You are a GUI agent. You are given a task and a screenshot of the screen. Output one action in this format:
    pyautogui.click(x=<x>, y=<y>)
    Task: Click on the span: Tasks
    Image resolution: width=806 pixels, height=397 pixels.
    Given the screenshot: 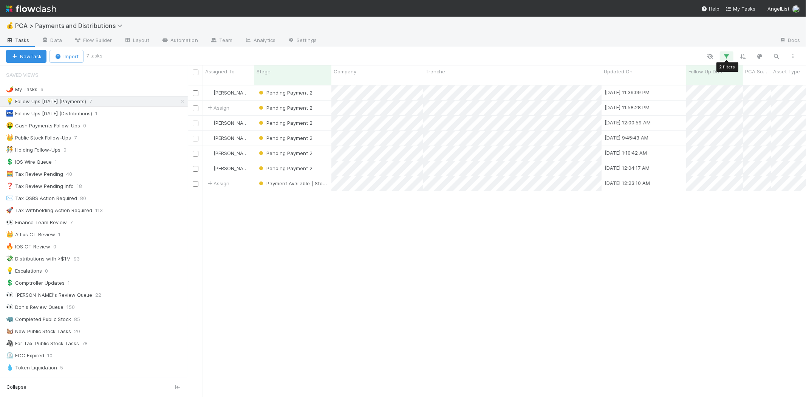 What is the action you would take?
    pyautogui.click(x=18, y=40)
    